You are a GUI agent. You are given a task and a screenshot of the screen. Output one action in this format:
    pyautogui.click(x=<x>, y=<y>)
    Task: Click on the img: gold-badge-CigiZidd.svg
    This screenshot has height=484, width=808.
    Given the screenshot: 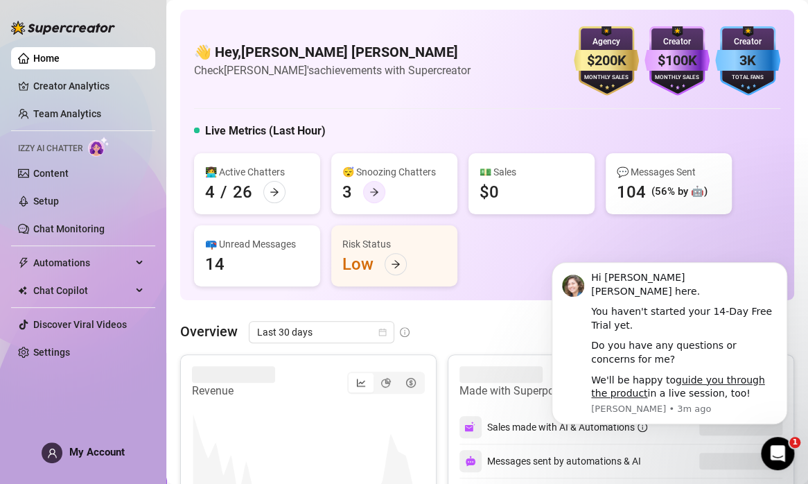 What is the action you would take?
    pyautogui.click(x=606, y=61)
    